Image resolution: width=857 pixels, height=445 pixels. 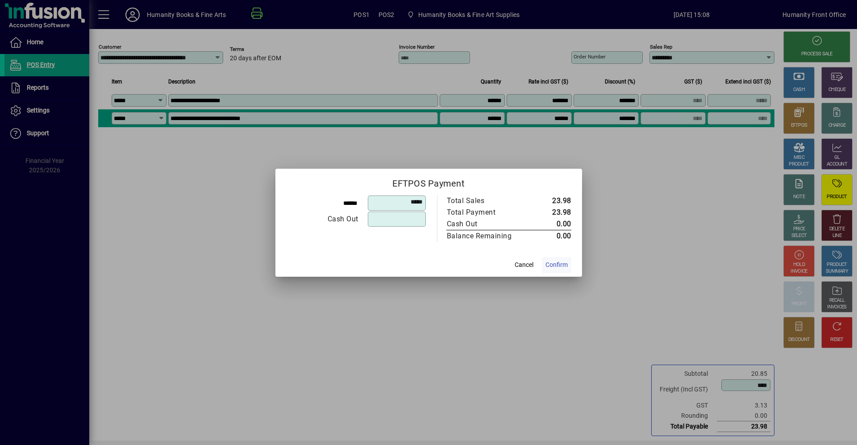 What do you see at coordinates (524, 265) in the screenshot?
I see `button: Cancel` at bounding box center [524, 265].